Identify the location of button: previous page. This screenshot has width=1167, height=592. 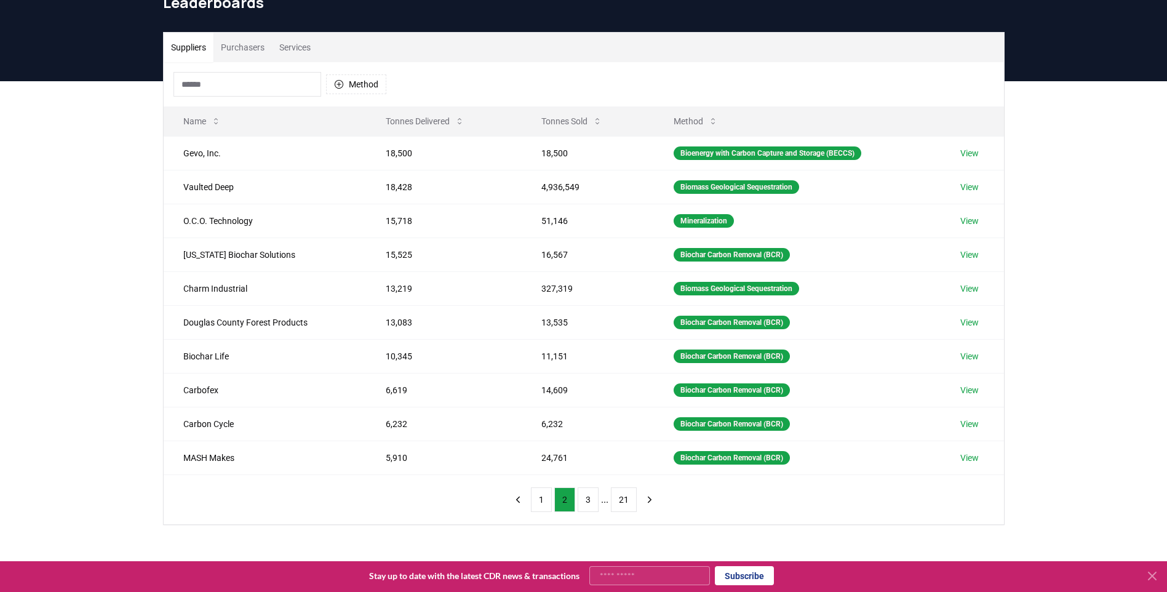
(518, 499).